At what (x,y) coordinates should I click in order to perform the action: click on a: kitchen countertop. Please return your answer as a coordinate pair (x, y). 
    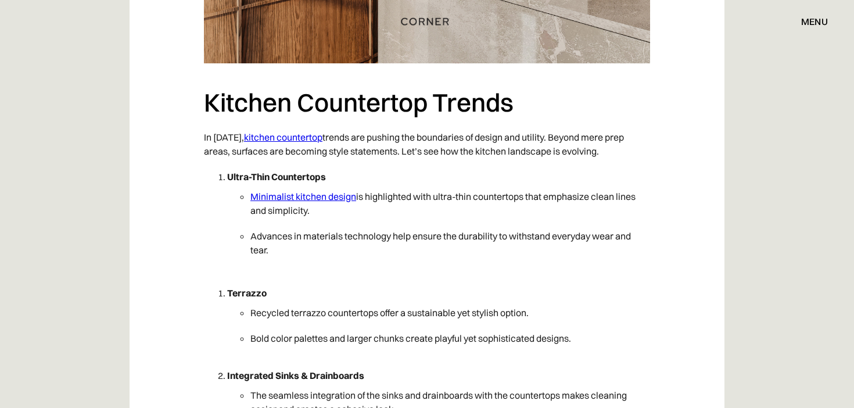
    Looking at the image, I should click on (283, 137).